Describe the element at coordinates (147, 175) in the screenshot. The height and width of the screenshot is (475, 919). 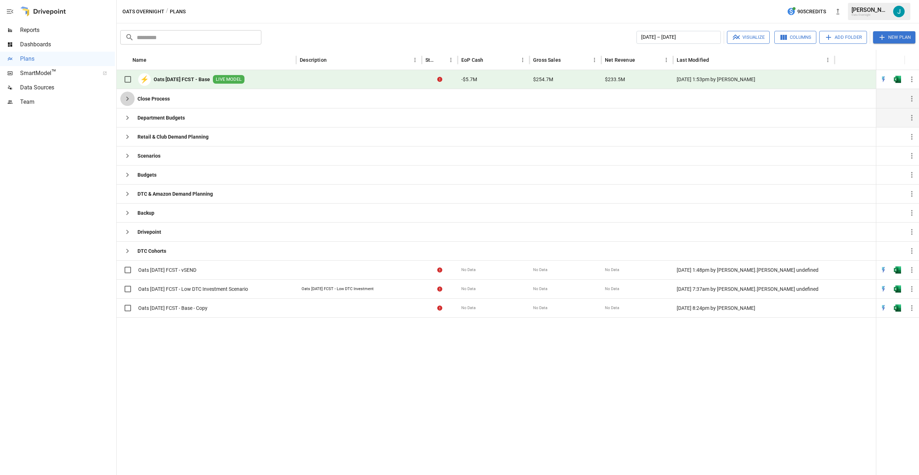
I see `b: Budgets` at that location.